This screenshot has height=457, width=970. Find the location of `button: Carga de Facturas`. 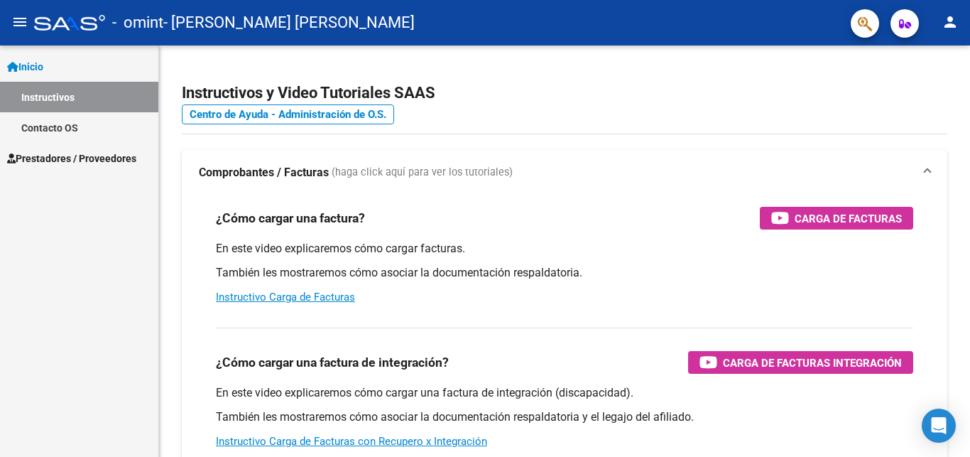

button: Carga de Facturas is located at coordinates (837, 218).